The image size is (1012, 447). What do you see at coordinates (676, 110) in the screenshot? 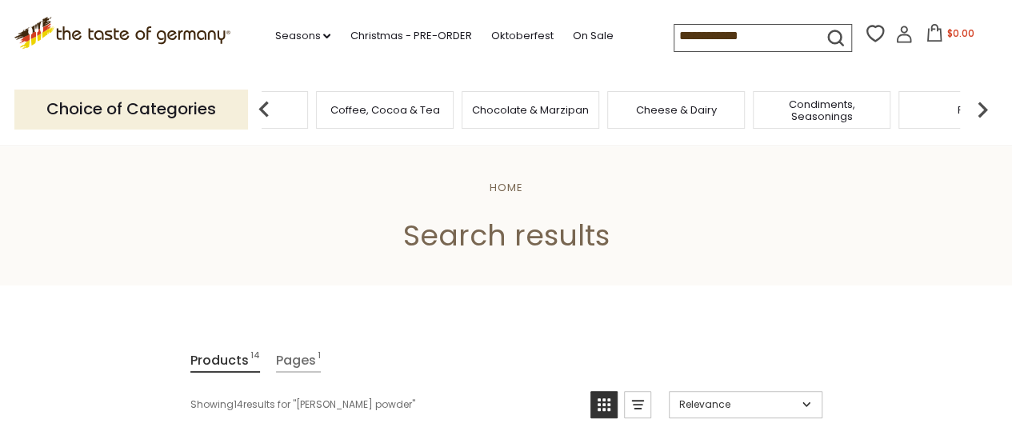
I see `a: Cheese & Dairy` at bounding box center [676, 110].